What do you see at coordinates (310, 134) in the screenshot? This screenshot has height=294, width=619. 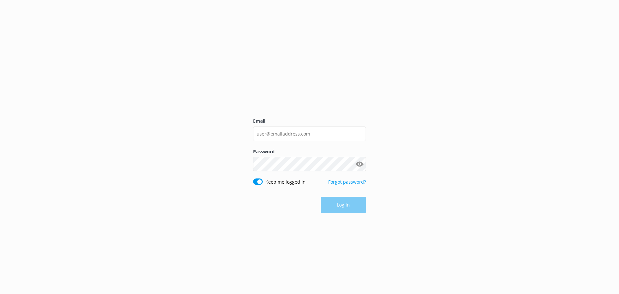 I see `input: user@emailaddress.com` at bounding box center [310, 134].